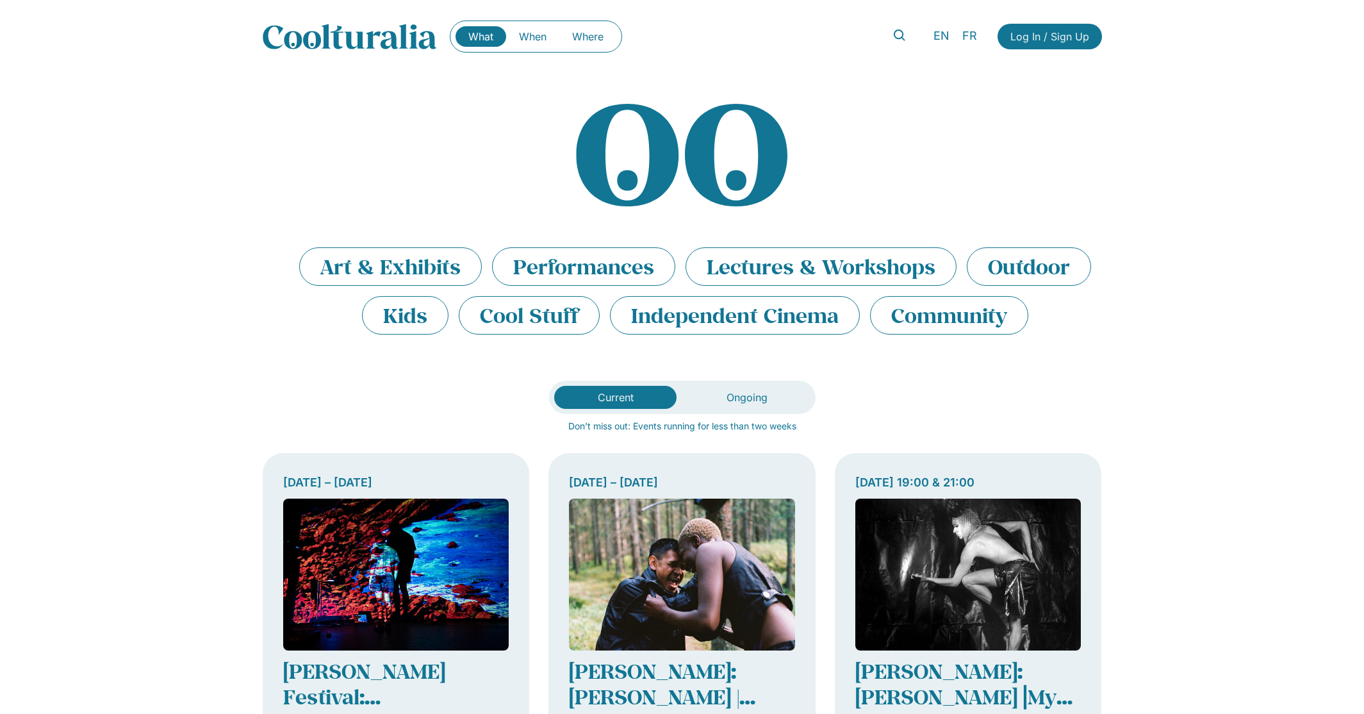  I want to click on span: Log In / Sign Up, so click(1050, 37).